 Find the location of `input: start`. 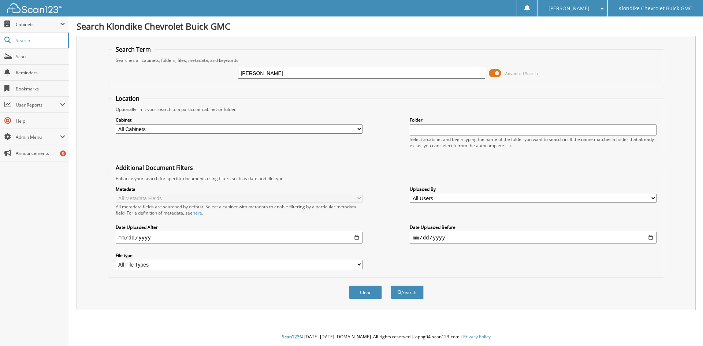

input: start is located at coordinates (239, 238).